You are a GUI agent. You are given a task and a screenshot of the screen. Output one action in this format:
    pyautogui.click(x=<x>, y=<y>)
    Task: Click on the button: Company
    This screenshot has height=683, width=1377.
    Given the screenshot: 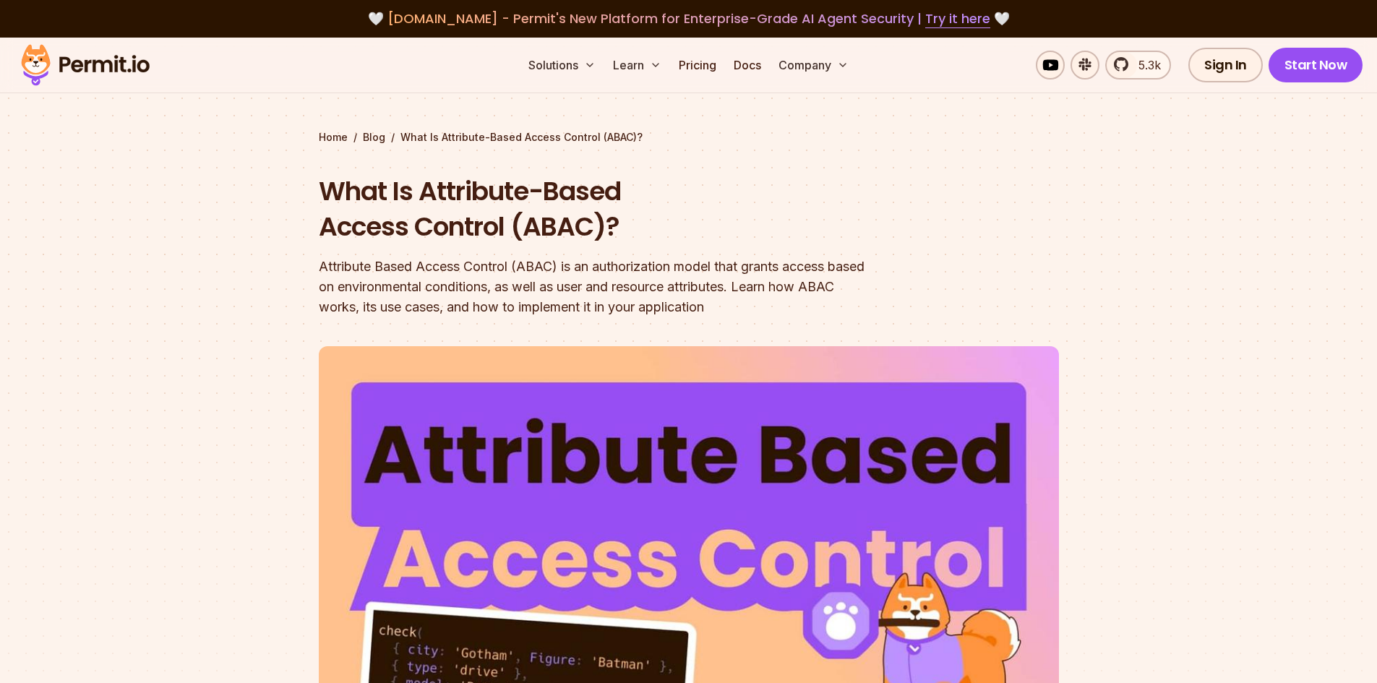 What is the action you would take?
    pyautogui.click(x=813, y=65)
    